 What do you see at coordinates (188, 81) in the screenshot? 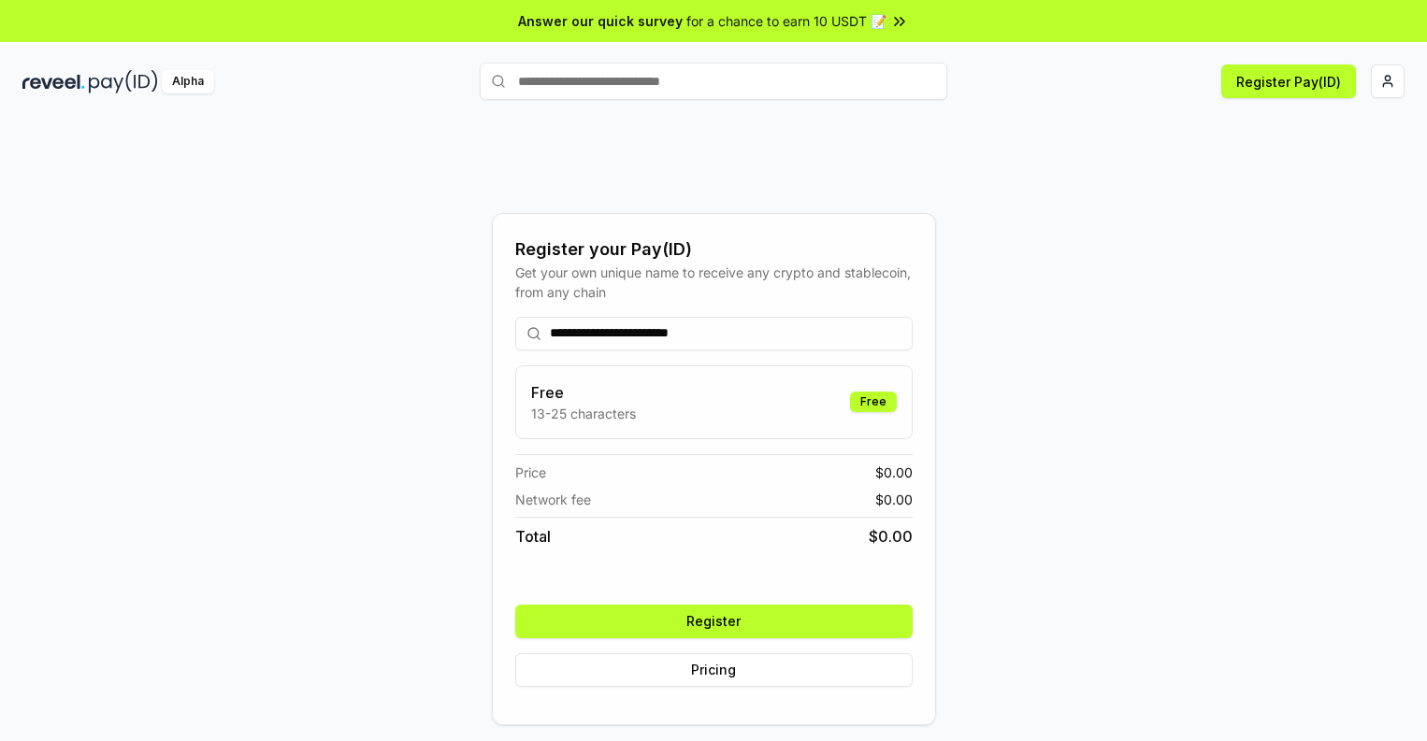
I see `div: Alpha` at bounding box center [188, 81].